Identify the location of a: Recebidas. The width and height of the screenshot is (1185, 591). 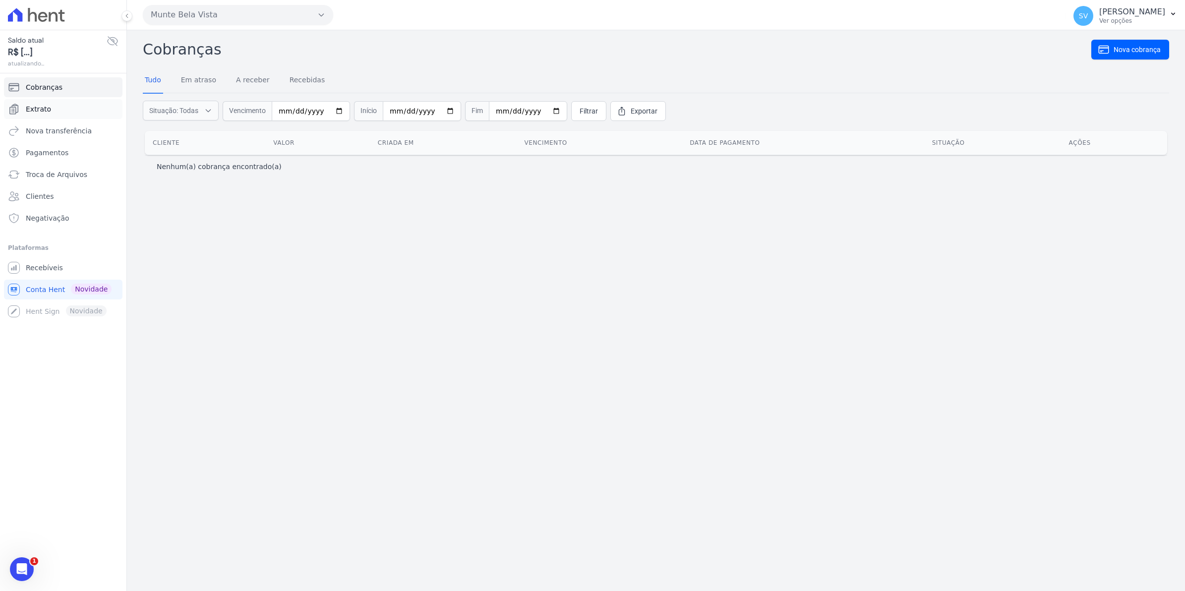
(307, 81).